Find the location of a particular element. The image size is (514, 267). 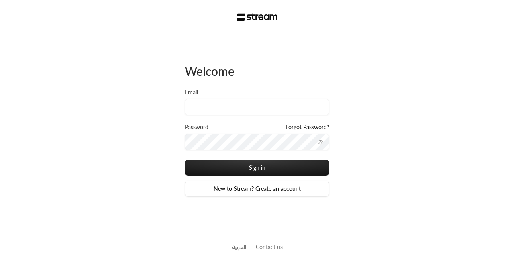

label: Email is located at coordinates (191, 92).